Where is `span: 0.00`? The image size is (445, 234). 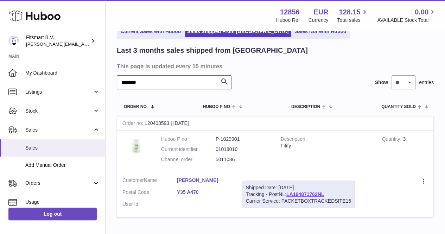 span: 0.00 is located at coordinates (421, 12).